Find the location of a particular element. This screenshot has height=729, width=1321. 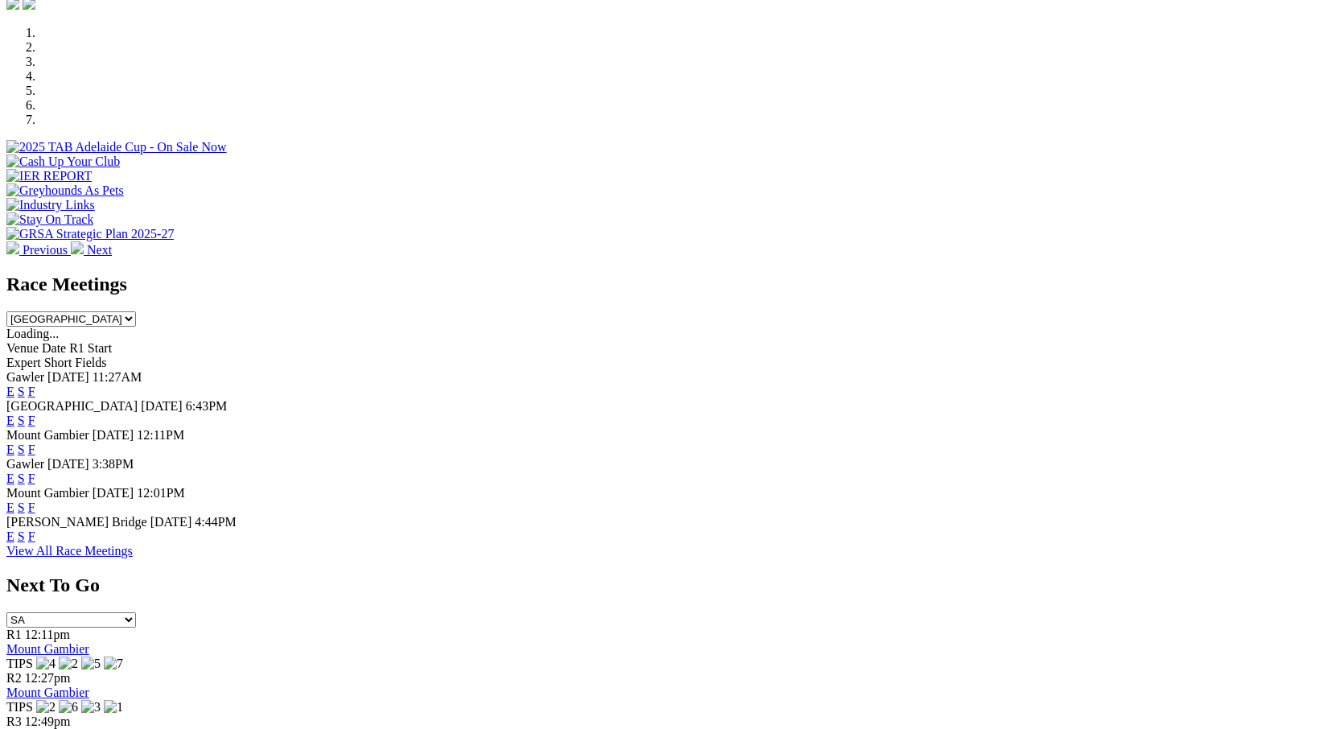

img: Industry Links is located at coordinates (51, 205).